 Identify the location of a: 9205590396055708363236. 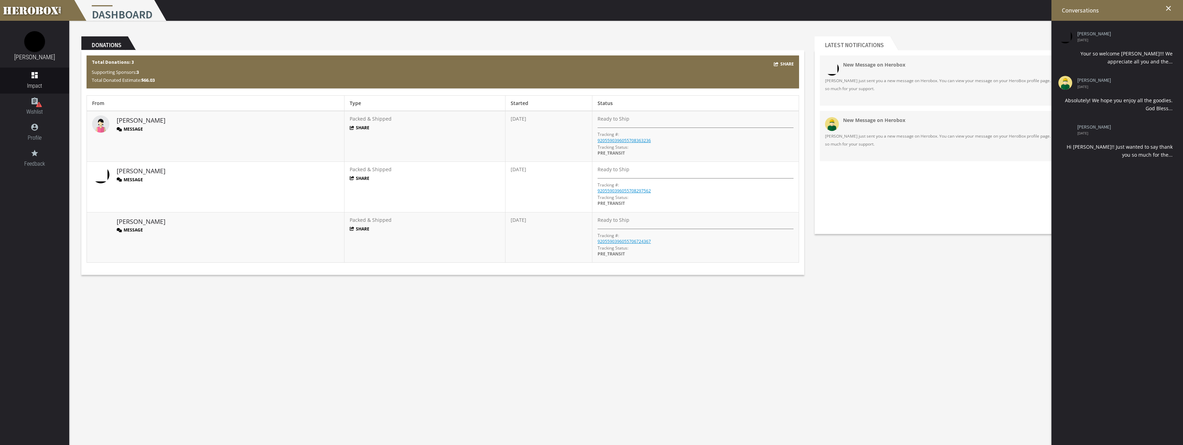
(624, 140).